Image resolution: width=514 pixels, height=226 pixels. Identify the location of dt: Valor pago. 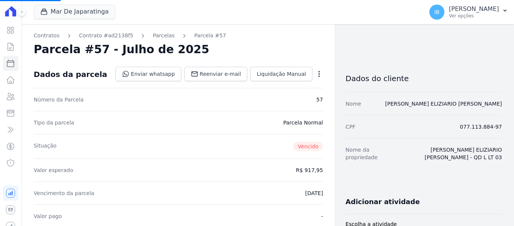
(48, 216).